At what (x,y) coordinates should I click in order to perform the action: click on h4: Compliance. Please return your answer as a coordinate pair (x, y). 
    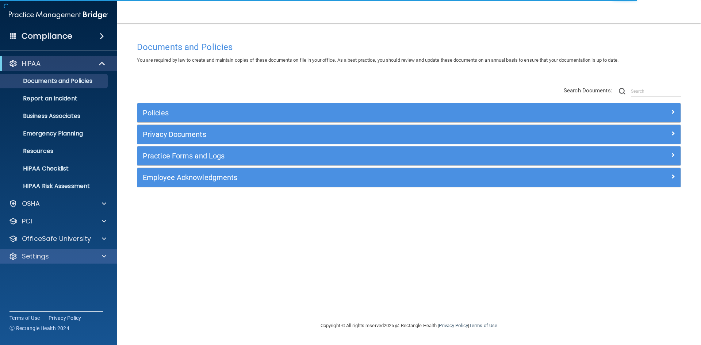
    Looking at the image, I should click on (47, 36).